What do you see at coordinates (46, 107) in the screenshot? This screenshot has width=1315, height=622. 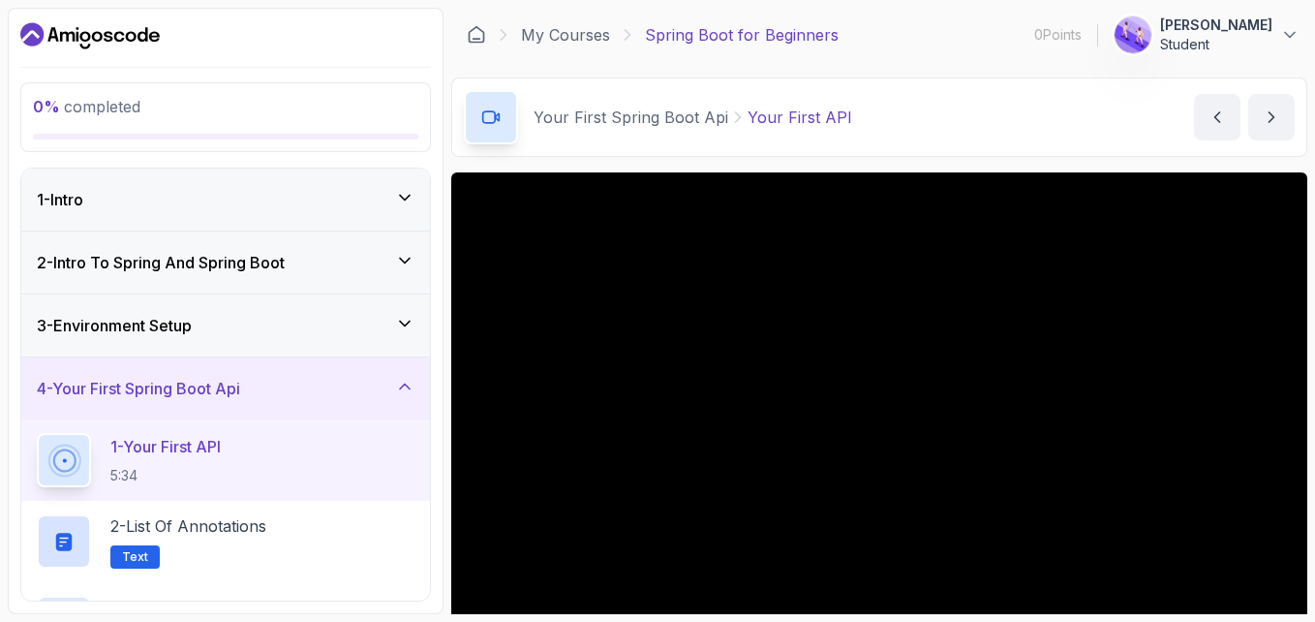 I see `span: 0 %` at bounding box center [46, 107].